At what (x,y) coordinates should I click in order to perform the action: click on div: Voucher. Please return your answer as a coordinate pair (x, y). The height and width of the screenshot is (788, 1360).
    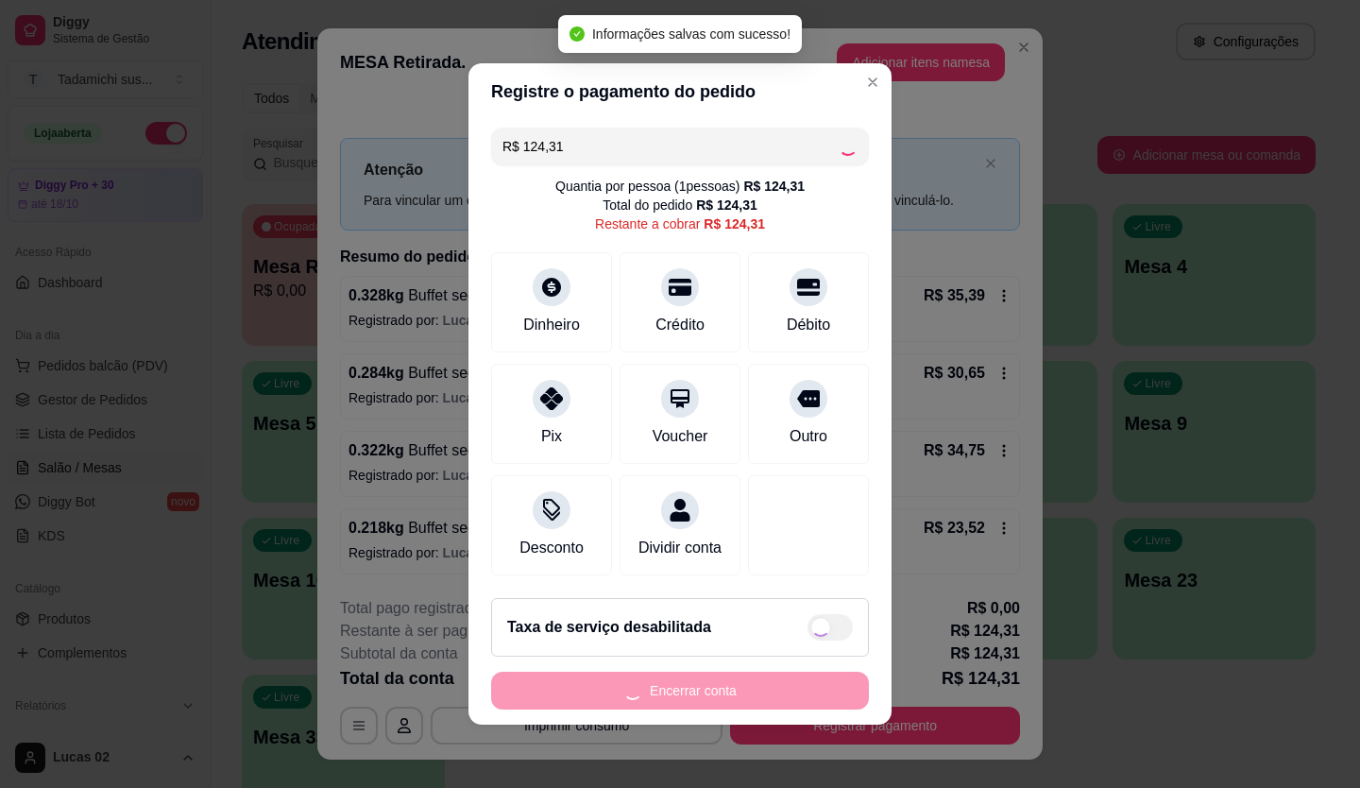
    Looking at the image, I should click on (680, 436).